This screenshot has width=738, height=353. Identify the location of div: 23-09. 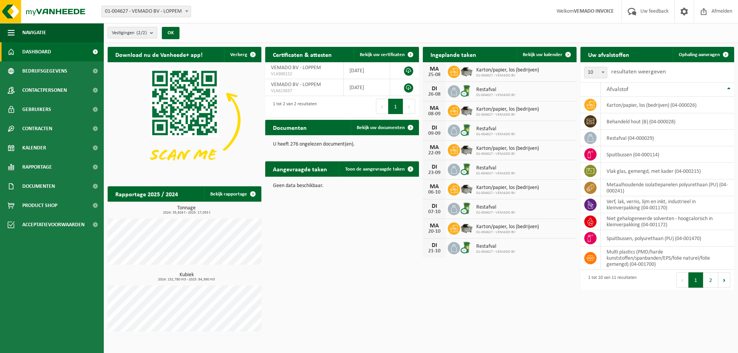
(434, 173).